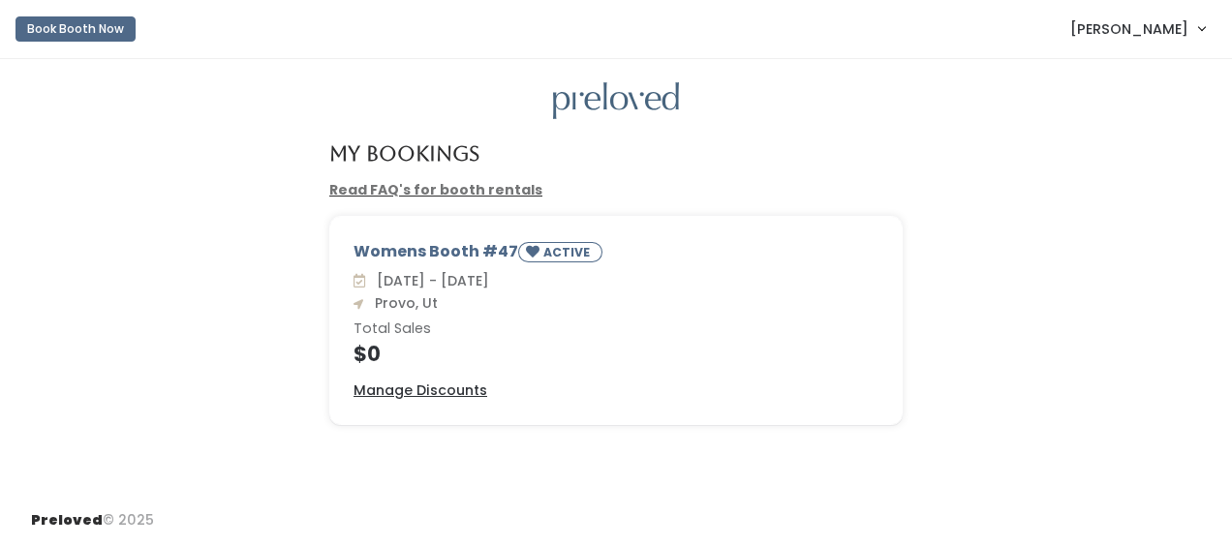 The image size is (1232, 546). I want to click on small: ACTIVE, so click(569, 252).